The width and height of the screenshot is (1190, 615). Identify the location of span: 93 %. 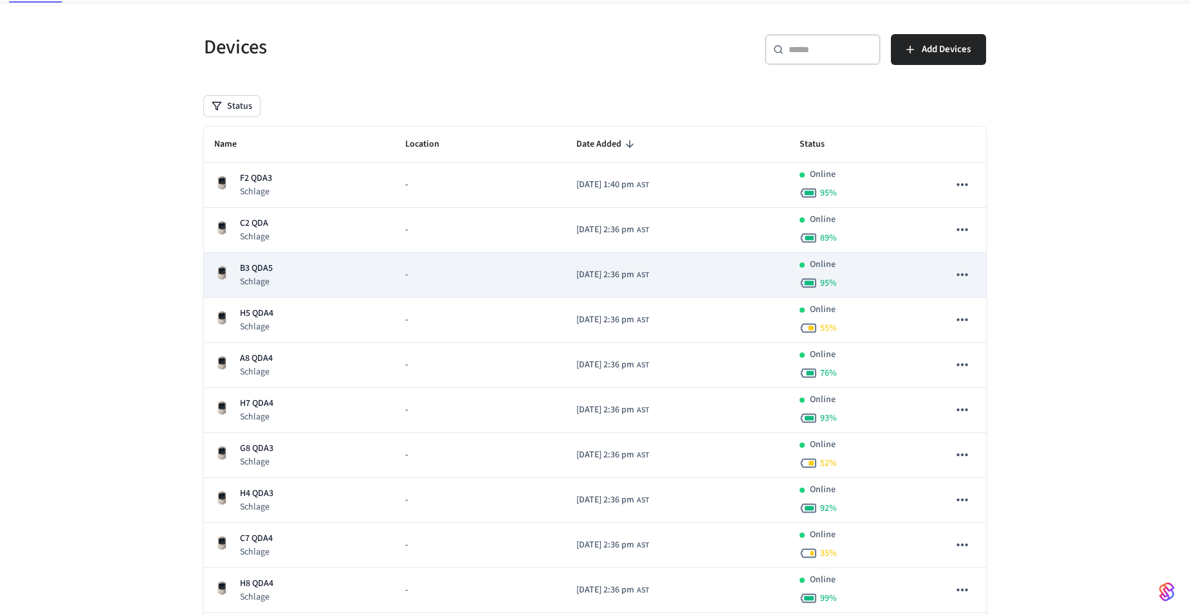
(829, 418).